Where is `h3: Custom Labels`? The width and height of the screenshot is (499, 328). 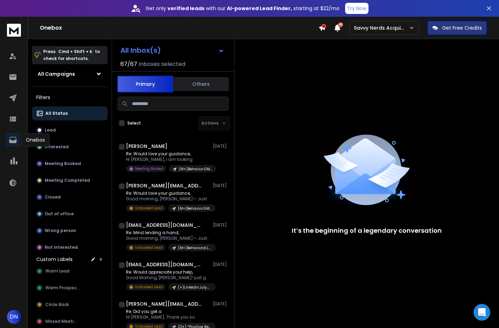
h3: Custom Labels is located at coordinates (54, 259).